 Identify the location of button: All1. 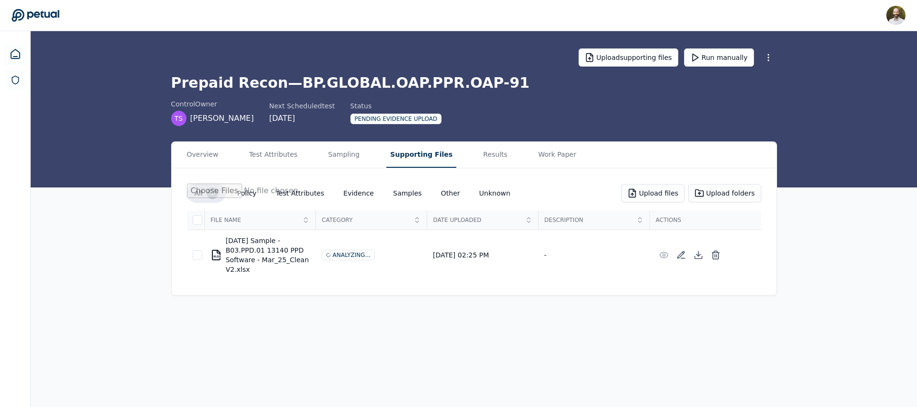
(206, 193).